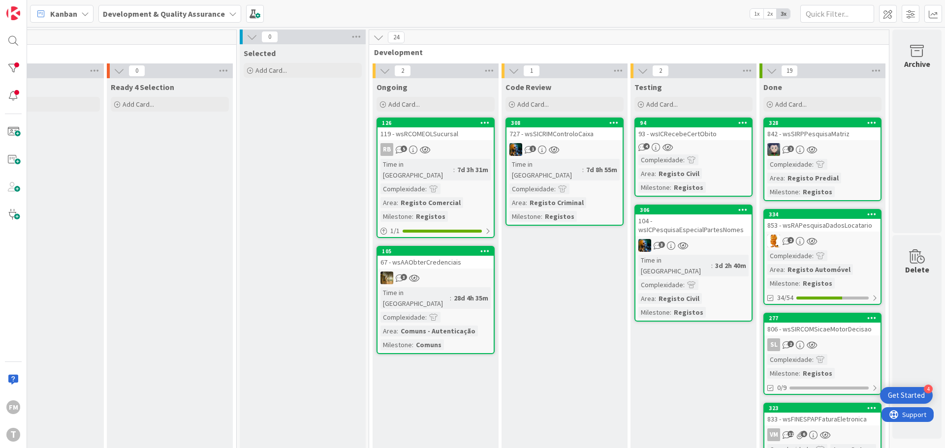 The height and width of the screenshot is (448, 945). I want to click on div: RL, so click(823, 241).